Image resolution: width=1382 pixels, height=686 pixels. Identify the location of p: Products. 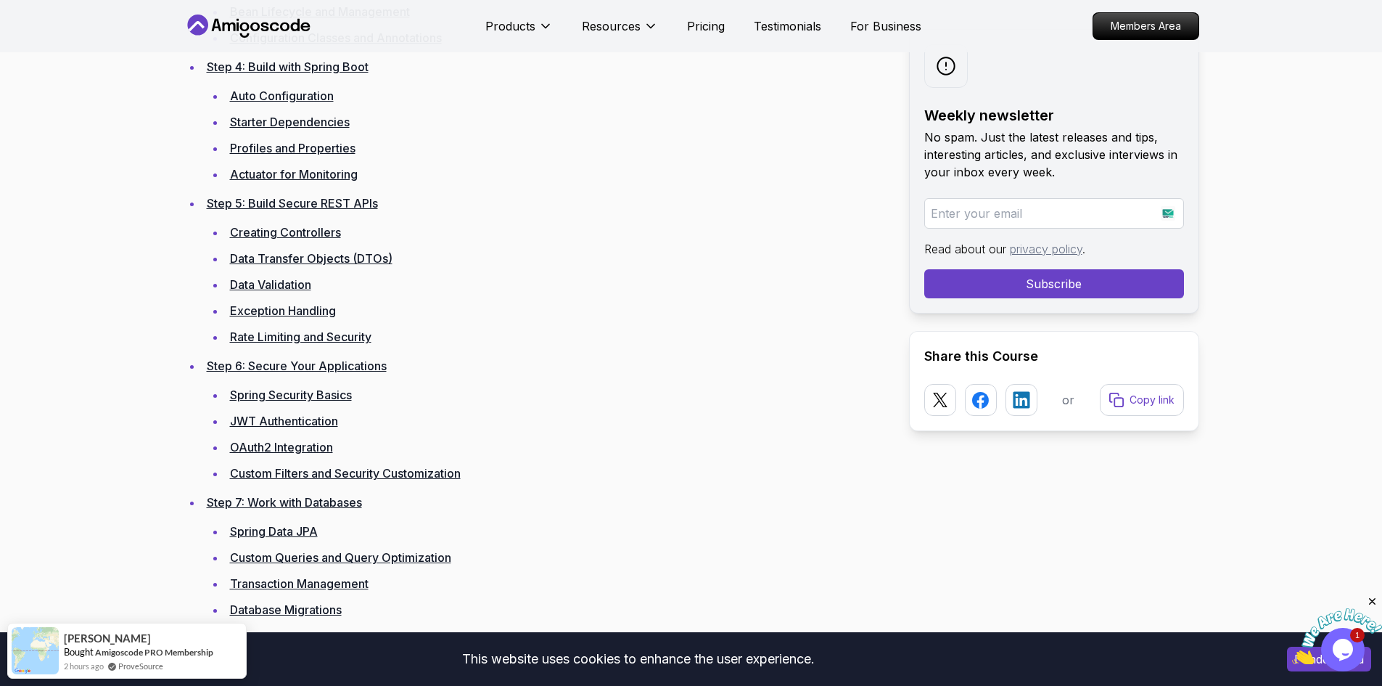
(510, 26).